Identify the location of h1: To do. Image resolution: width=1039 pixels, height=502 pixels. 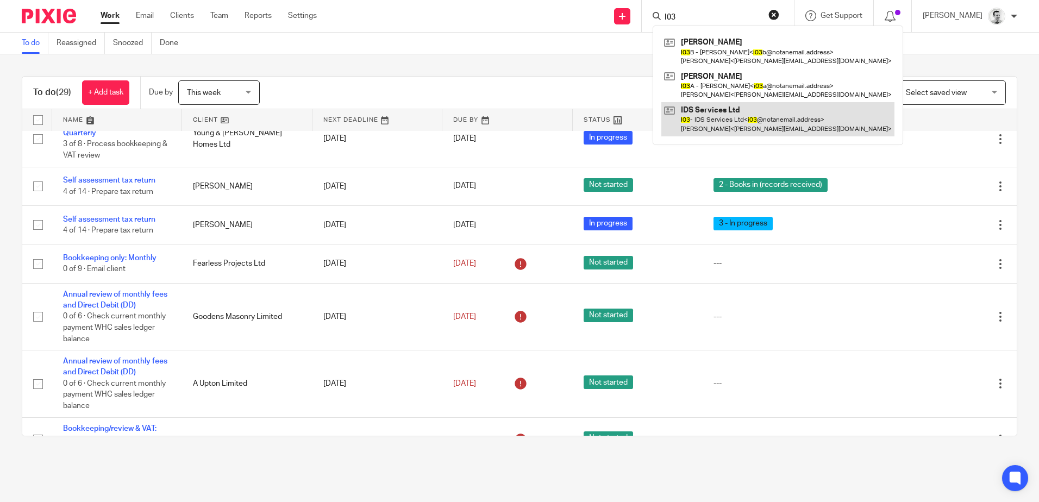
(52, 92).